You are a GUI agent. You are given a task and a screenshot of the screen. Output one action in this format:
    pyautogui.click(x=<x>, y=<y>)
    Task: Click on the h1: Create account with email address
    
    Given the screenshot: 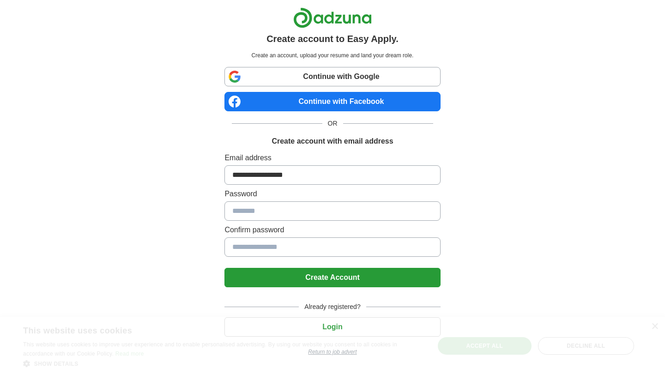 What is the action you would take?
    pyautogui.click(x=332, y=141)
    